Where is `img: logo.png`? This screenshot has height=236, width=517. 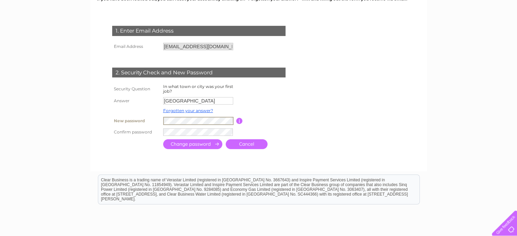
img: logo.png is located at coordinates (35, 28).